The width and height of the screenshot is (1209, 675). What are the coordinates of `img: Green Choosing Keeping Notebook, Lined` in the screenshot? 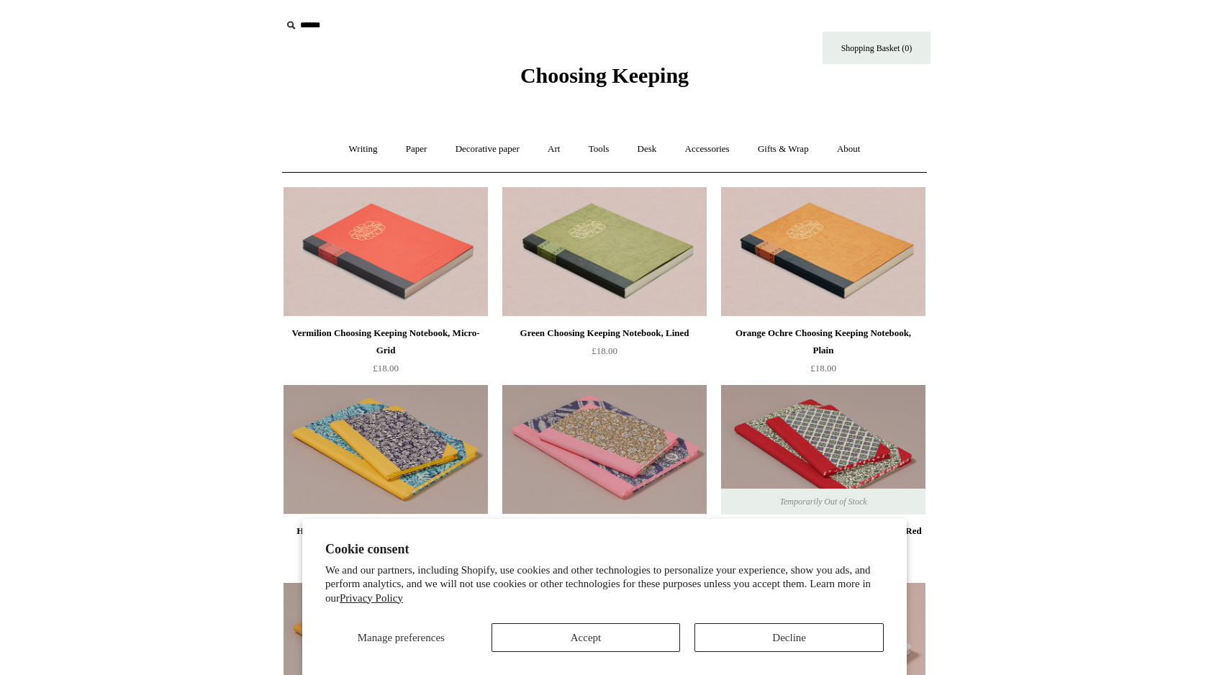 It's located at (605, 252).